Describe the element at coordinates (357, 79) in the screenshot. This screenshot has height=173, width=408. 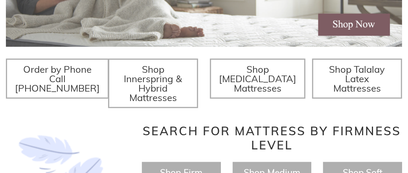
I see `span: Shop Talalay Latex Mattresses` at that location.